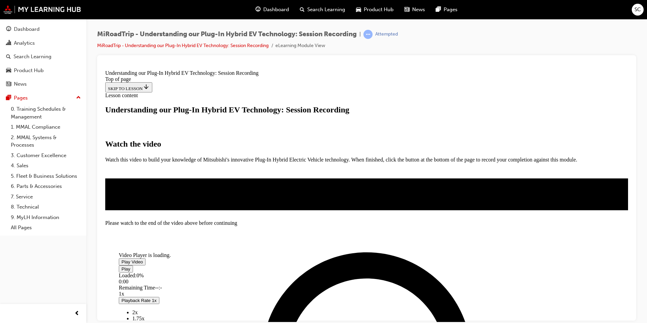 The width and height of the screenshot is (647, 323). What do you see at coordinates (183, 45) in the screenshot?
I see `a: MiRoadTrip - Understanding our Plug-In Hybrid EV Technology: Session Recording` at bounding box center [183, 45].